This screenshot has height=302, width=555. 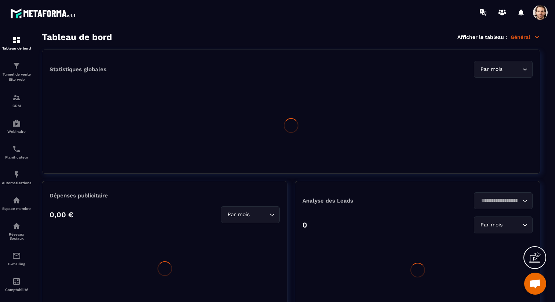 I want to click on p: Analyse des Leads, so click(x=360, y=201).